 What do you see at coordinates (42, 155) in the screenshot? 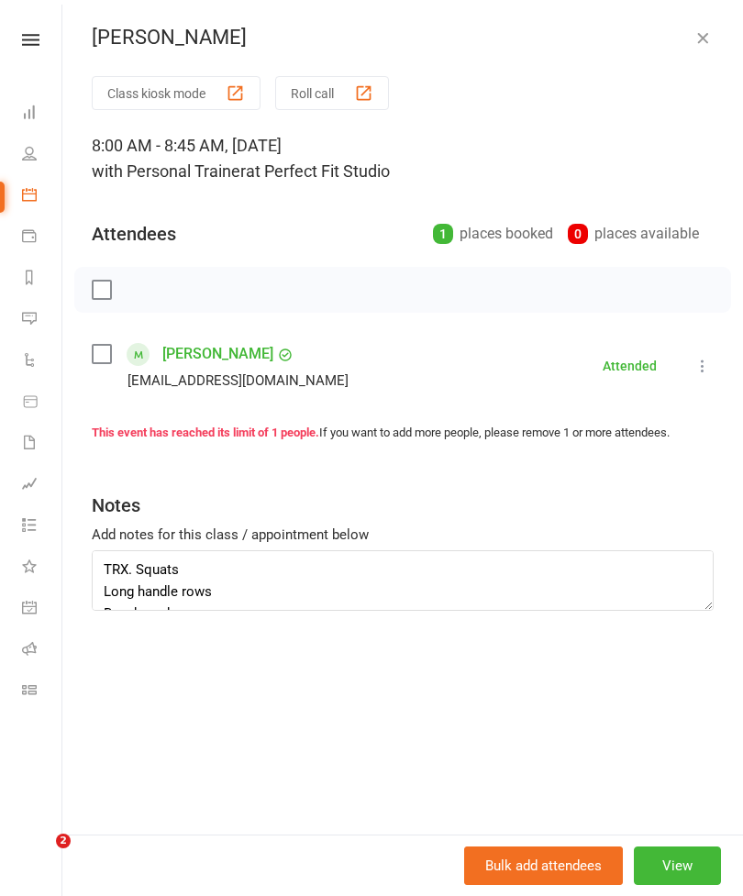
I see `a: People` at bounding box center [42, 155].